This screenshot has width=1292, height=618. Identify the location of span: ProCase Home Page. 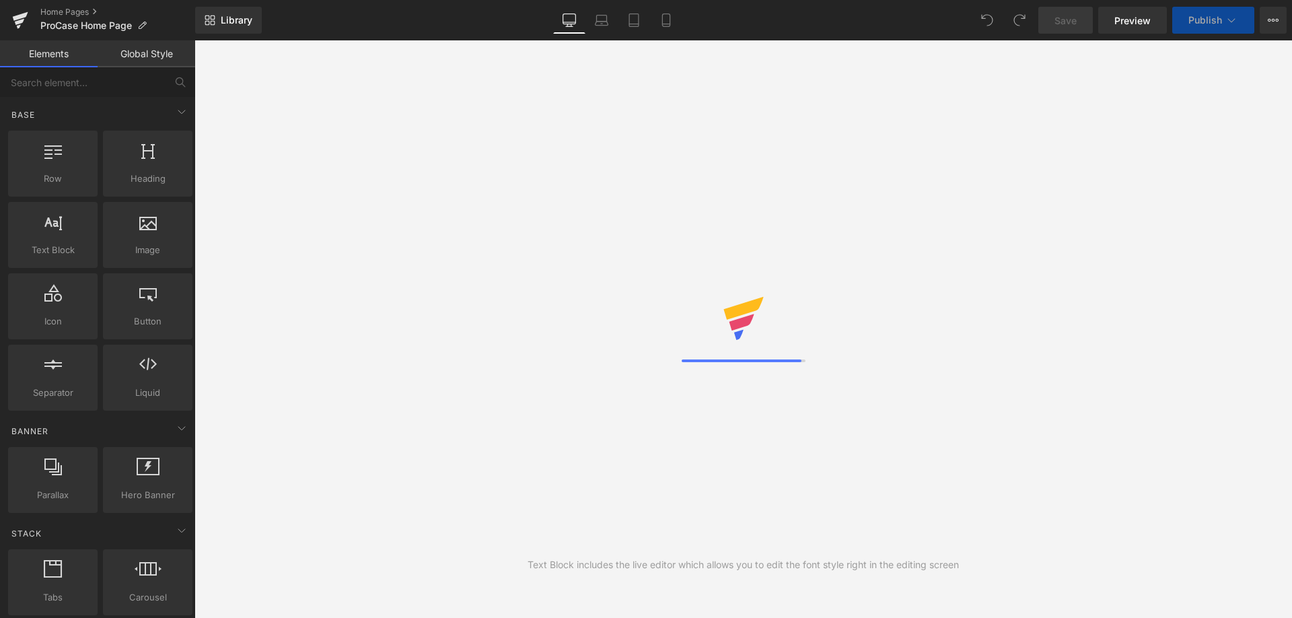
(86, 26).